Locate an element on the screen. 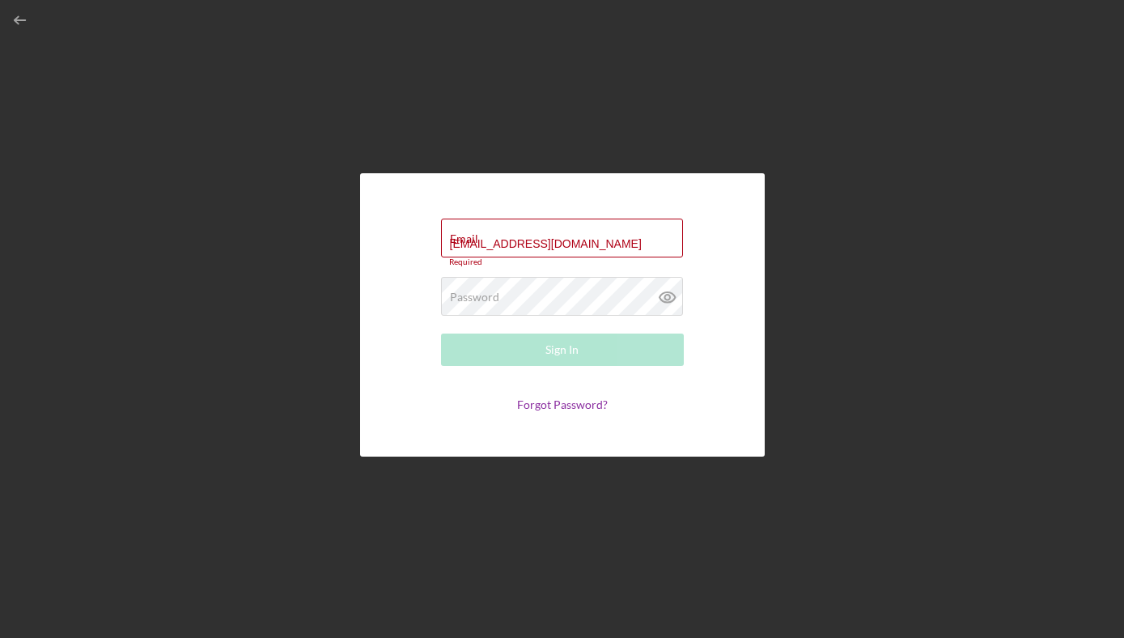 This screenshot has height=638, width=1124. a: Forgot Password? is located at coordinates (563, 404).